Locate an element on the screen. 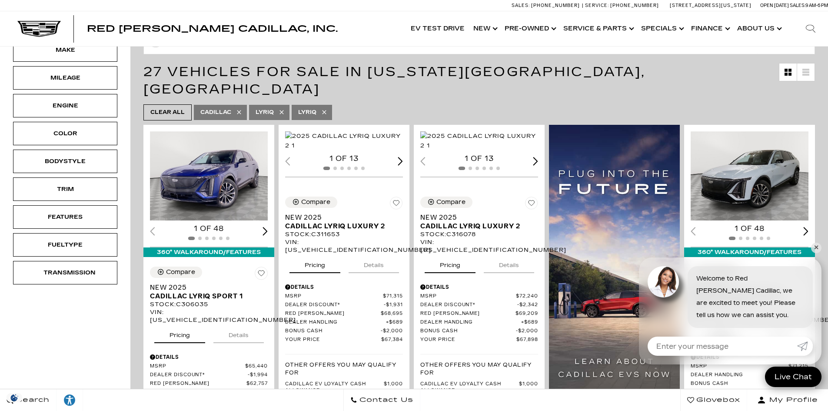 This screenshot has width=828, height=411. a: Glovebox is located at coordinates (714, 400).